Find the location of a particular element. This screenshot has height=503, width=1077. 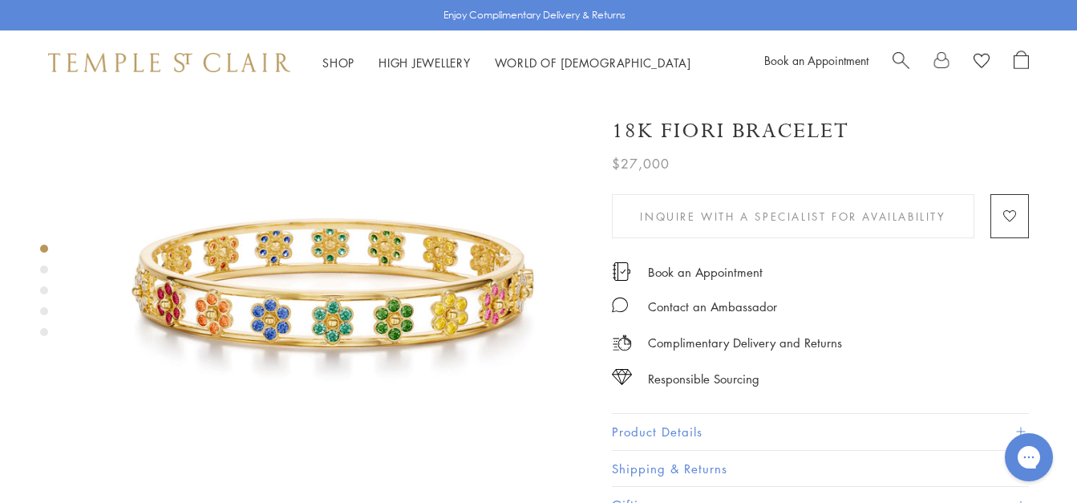

a: Open Shopping Bag is located at coordinates (1021, 63).